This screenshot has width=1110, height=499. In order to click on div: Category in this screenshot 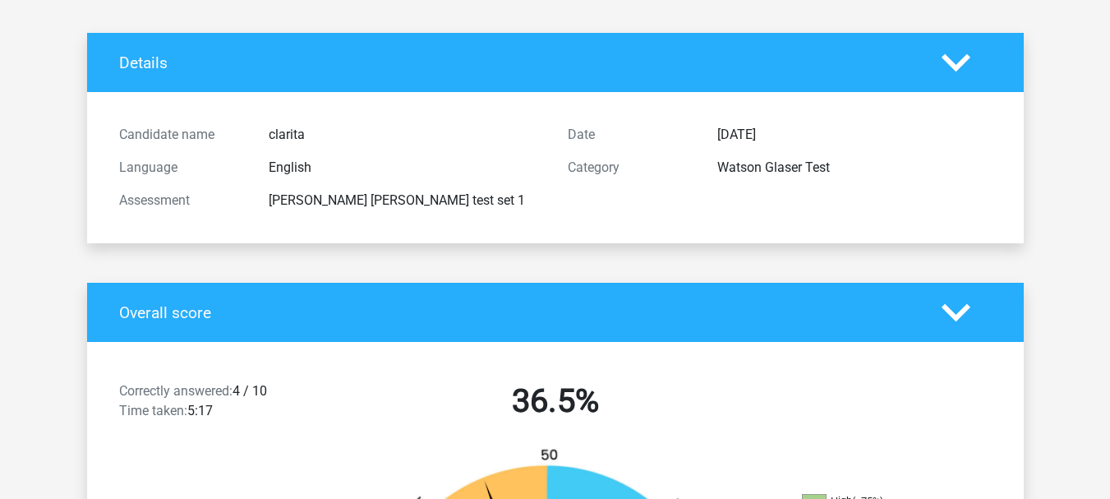, I will do `click(630, 168)`.